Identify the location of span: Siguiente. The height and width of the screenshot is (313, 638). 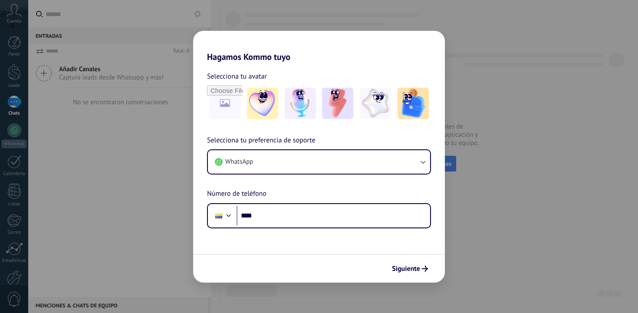
(406, 269).